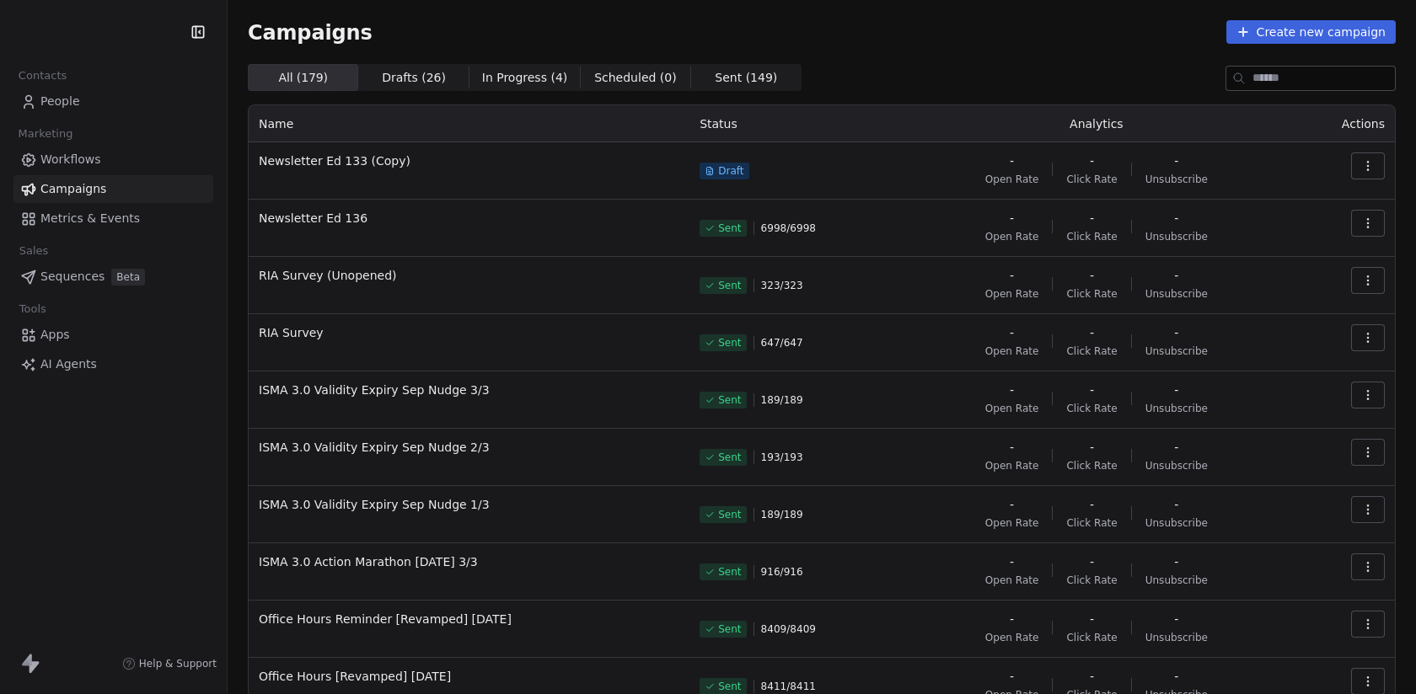  I want to click on span: ISMA 3.0 Validity Expiry Sep Nudge 2/3, so click(469, 447).